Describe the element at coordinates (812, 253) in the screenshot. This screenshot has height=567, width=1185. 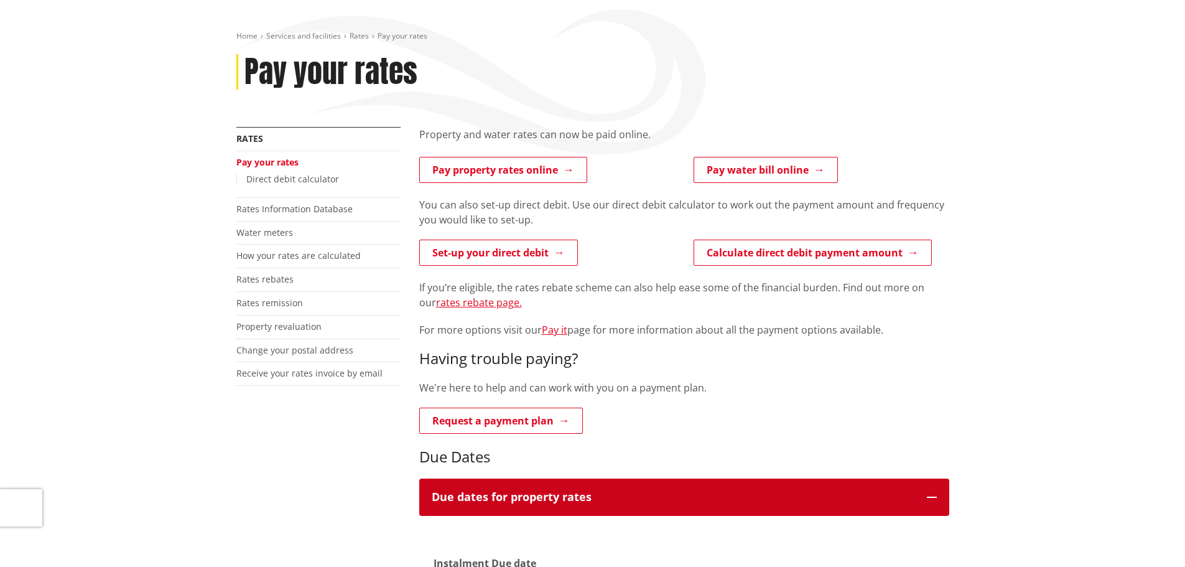
I see `a: Calculate direct debit payment amount` at that location.